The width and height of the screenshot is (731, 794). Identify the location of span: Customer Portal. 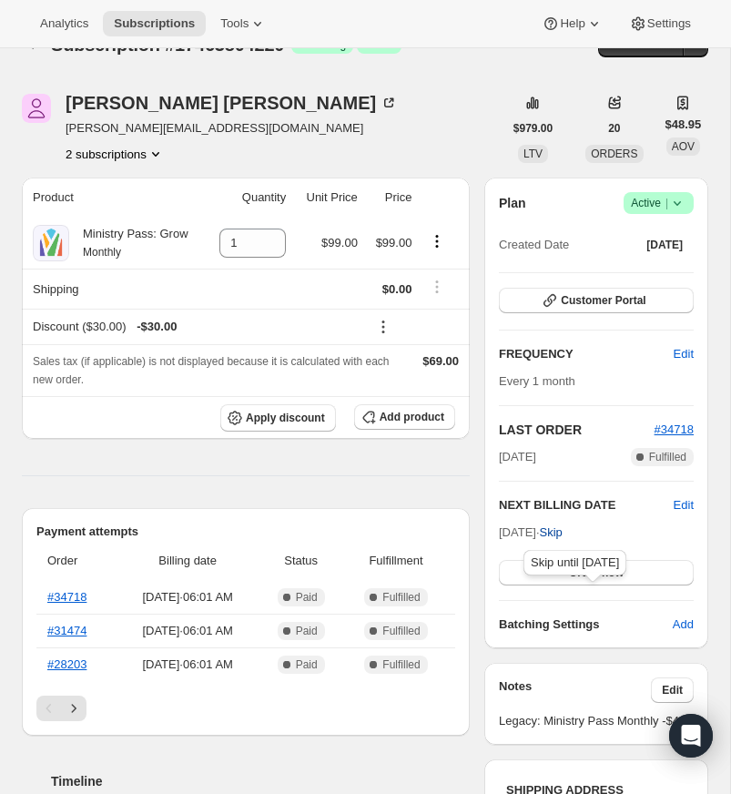
(603, 300).